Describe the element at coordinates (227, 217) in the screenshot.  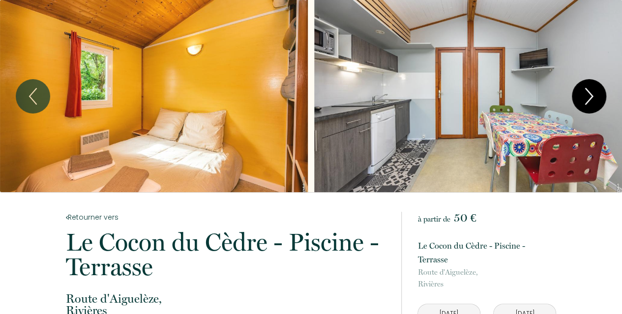
I see `a: Retourner vers` at that location.